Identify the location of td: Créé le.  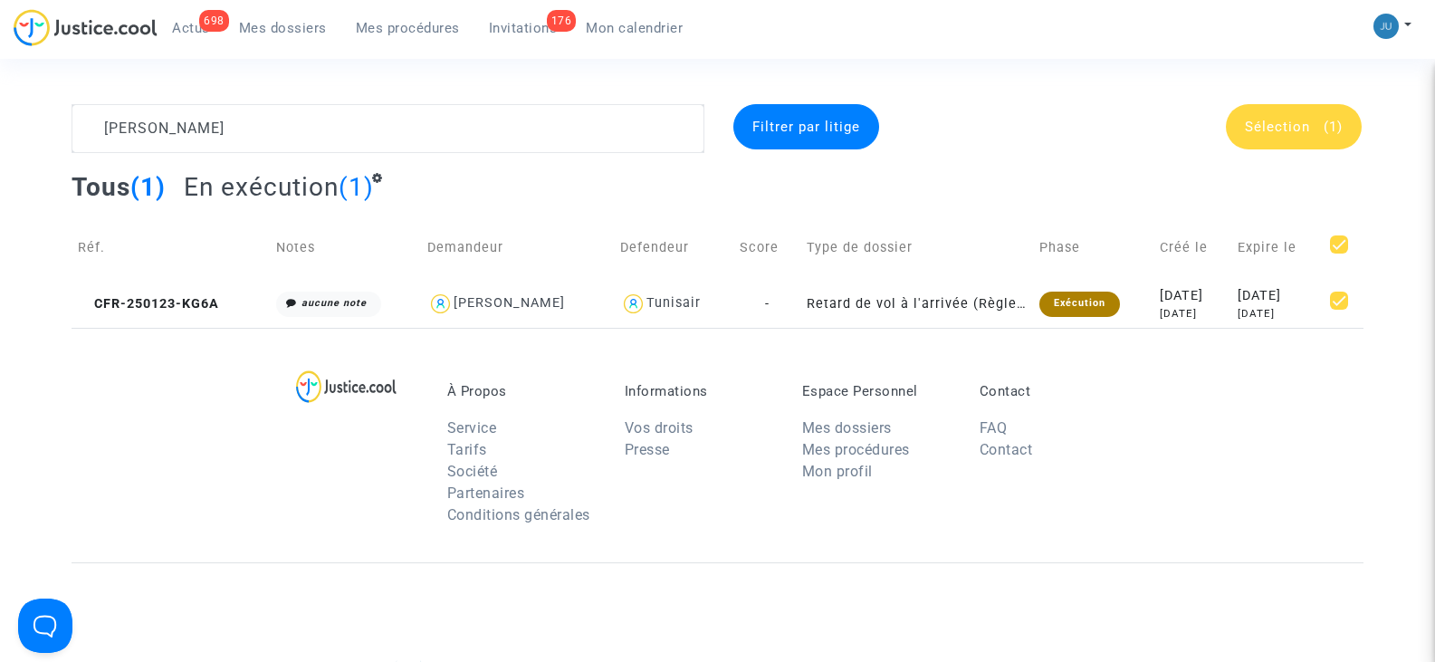
(1192, 247).